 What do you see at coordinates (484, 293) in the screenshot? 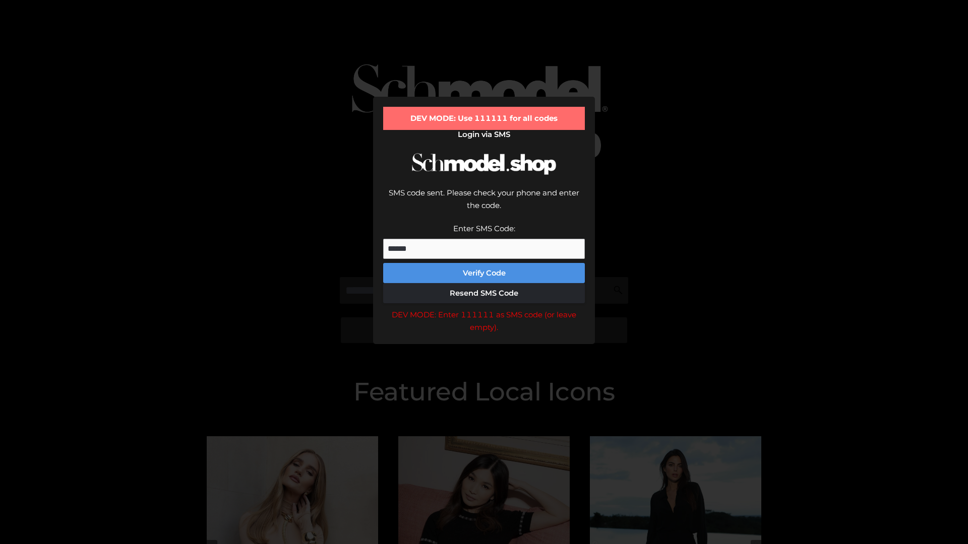
I see `button: Resend SMS Code` at bounding box center [484, 293].